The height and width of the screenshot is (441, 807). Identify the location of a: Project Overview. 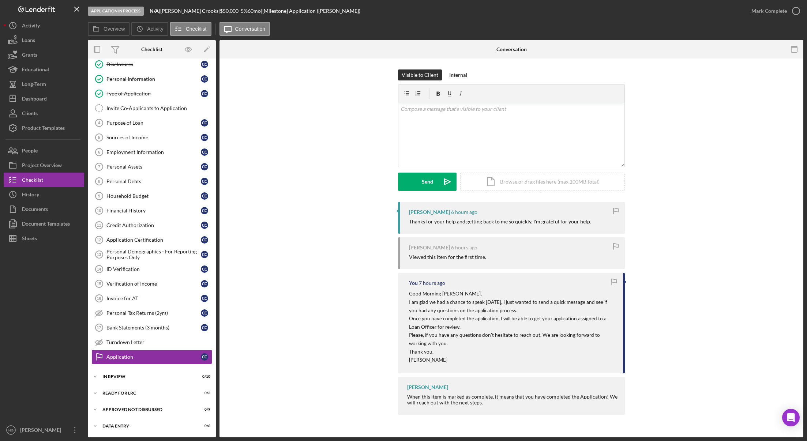
(44, 165).